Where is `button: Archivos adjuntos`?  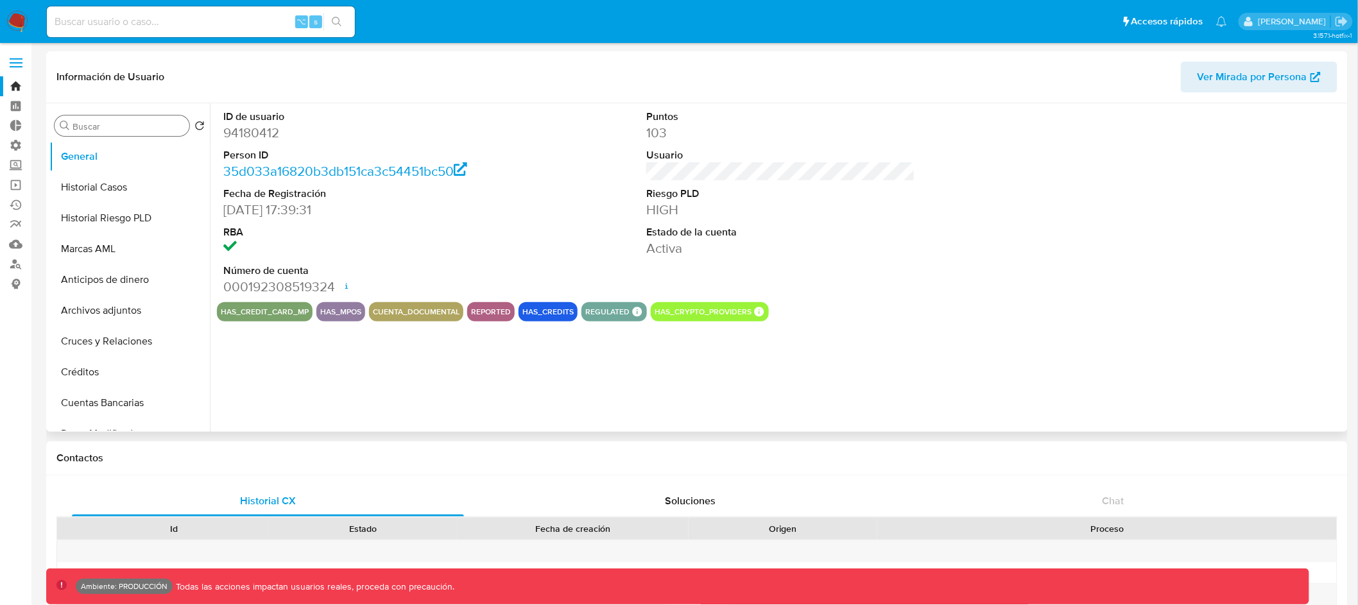
button: Archivos adjuntos is located at coordinates (130, 311).